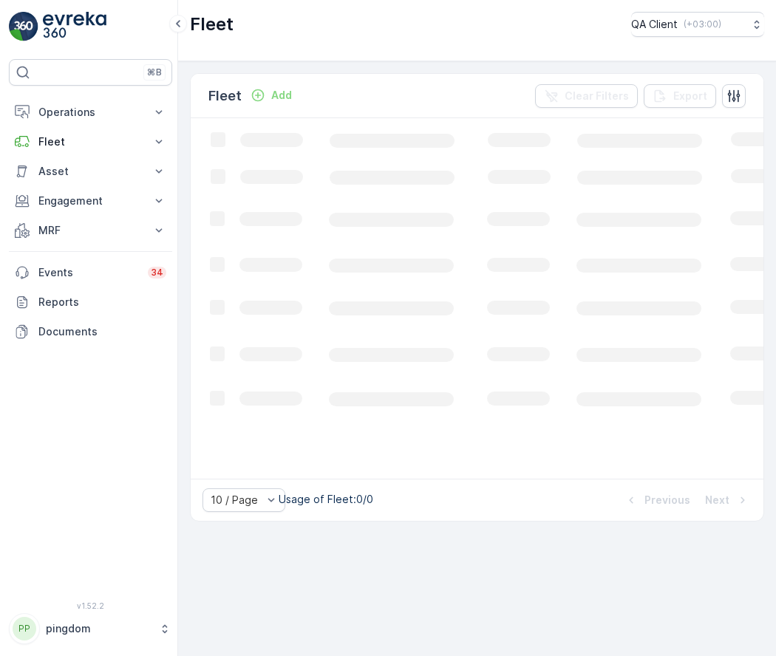 The width and height of the screenshot is (776, 656). Describe the element at coordinates (90, 171) in the screenshot. I see `p: Asset` at that location.